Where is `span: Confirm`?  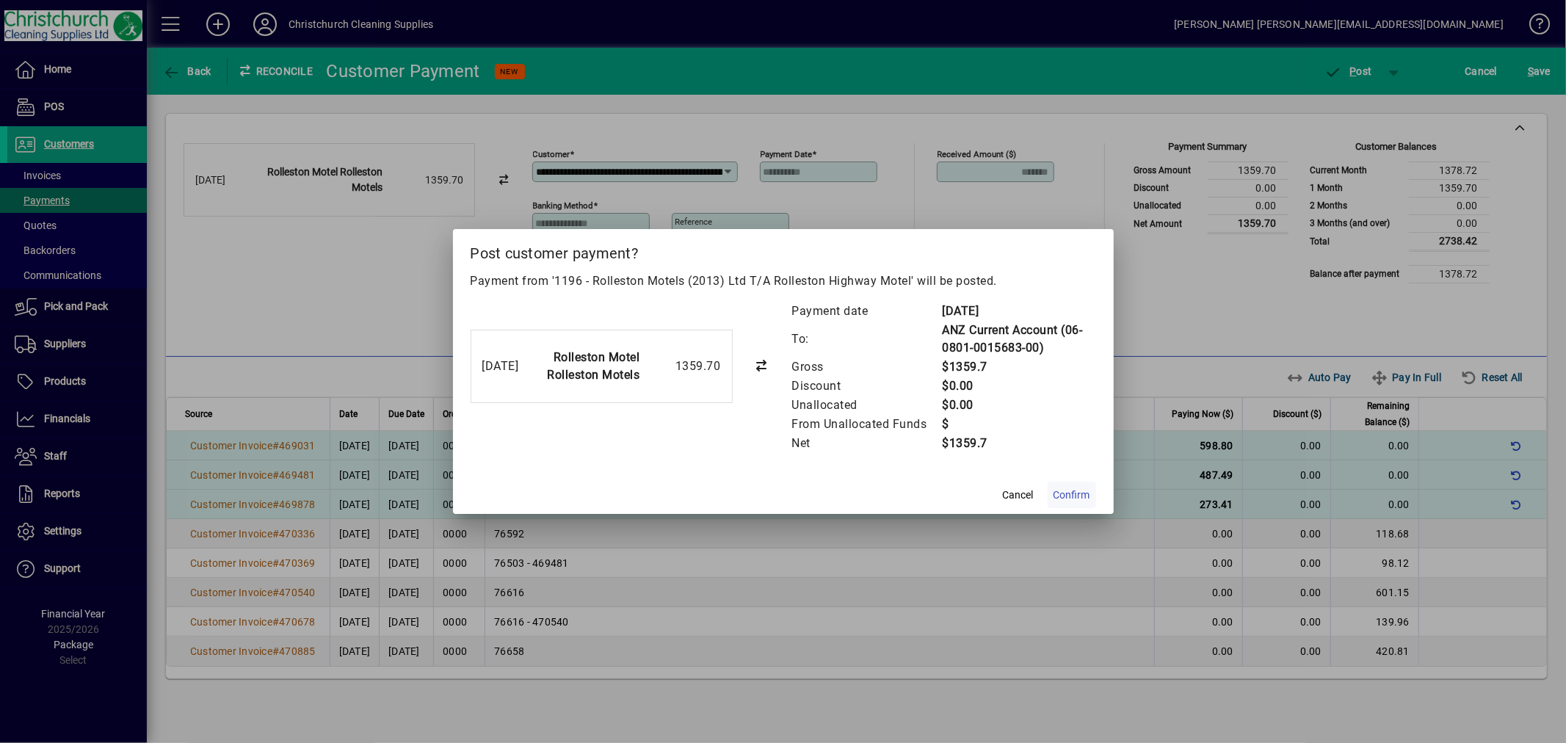 span: Confirm is located at coordinates (1072, 495).